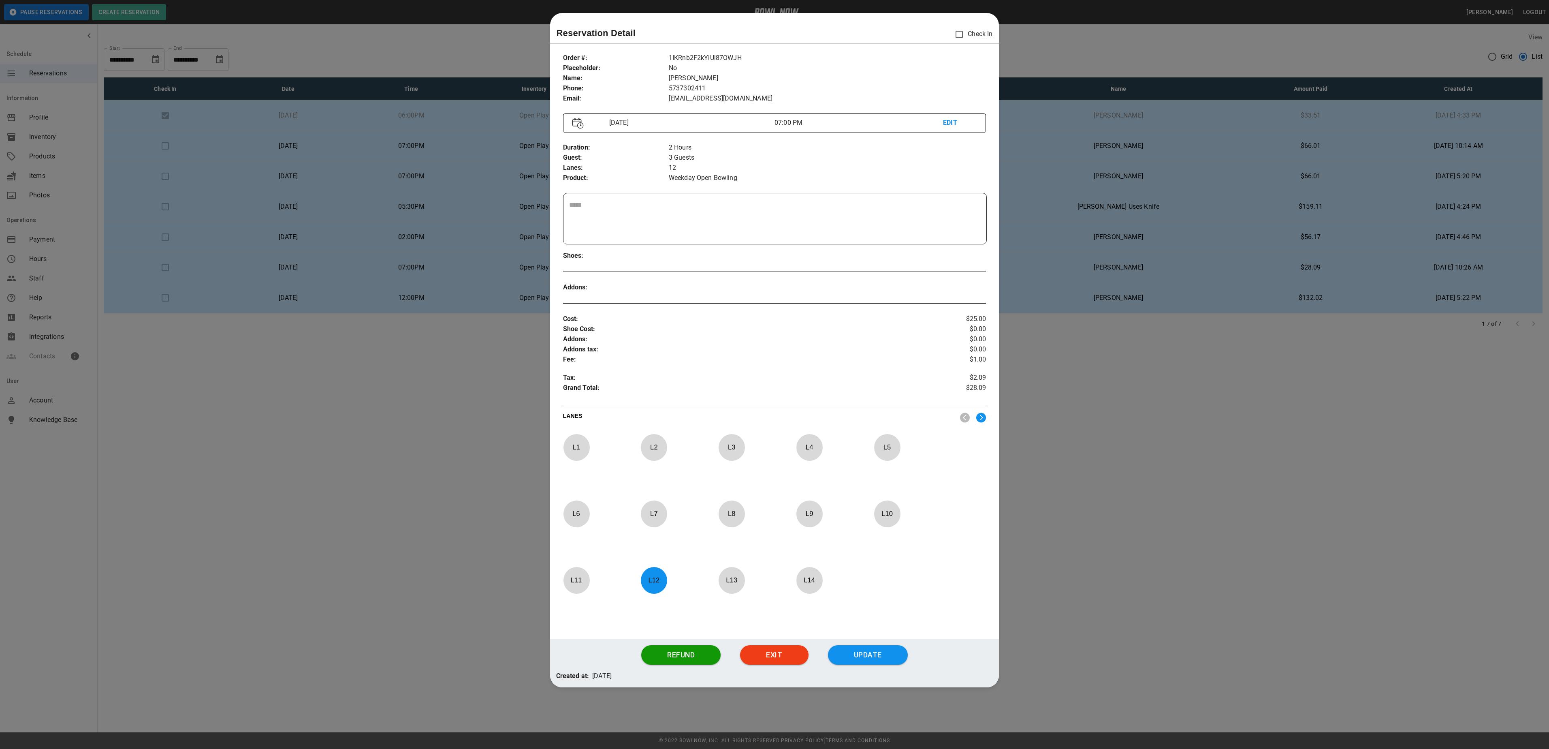 Image resolution: width=1549 pixels, height=749 pixels. Describe the element at coordinates (809, 580) in the screenshot. I see `p: L 14` at that location.